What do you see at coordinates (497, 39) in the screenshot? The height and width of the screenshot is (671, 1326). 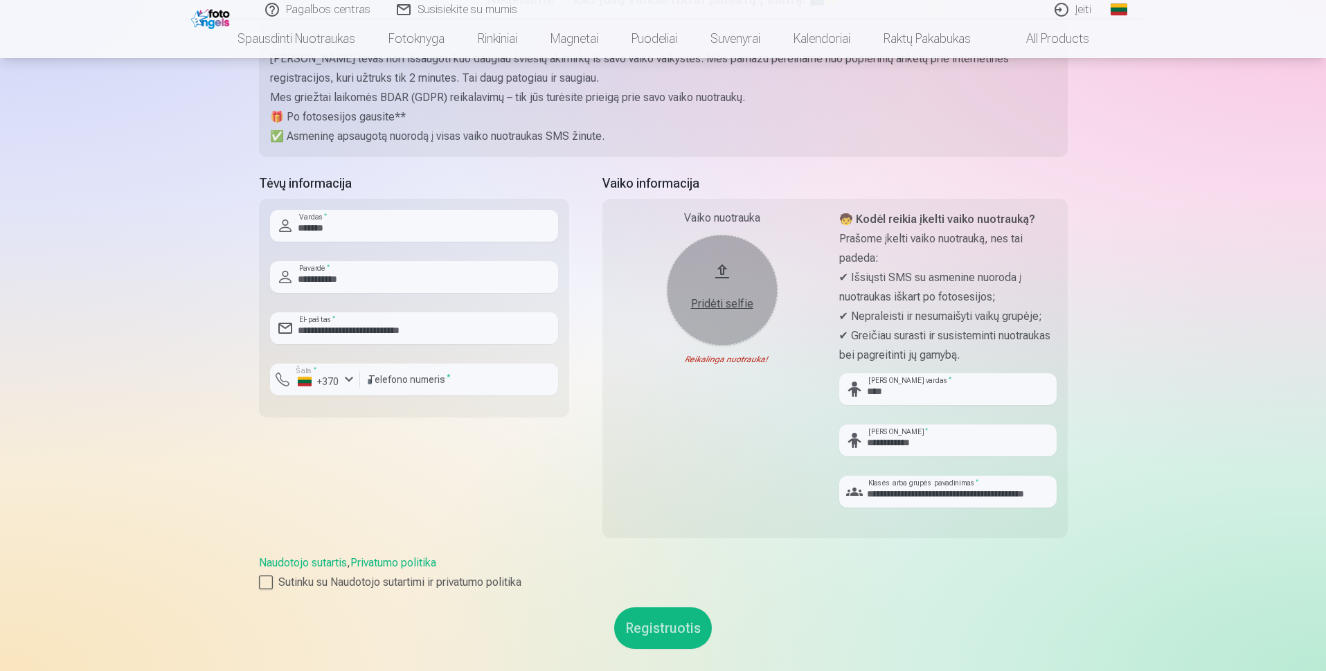 I see `a: Rinkiniai` at bounding box center [497, 39].